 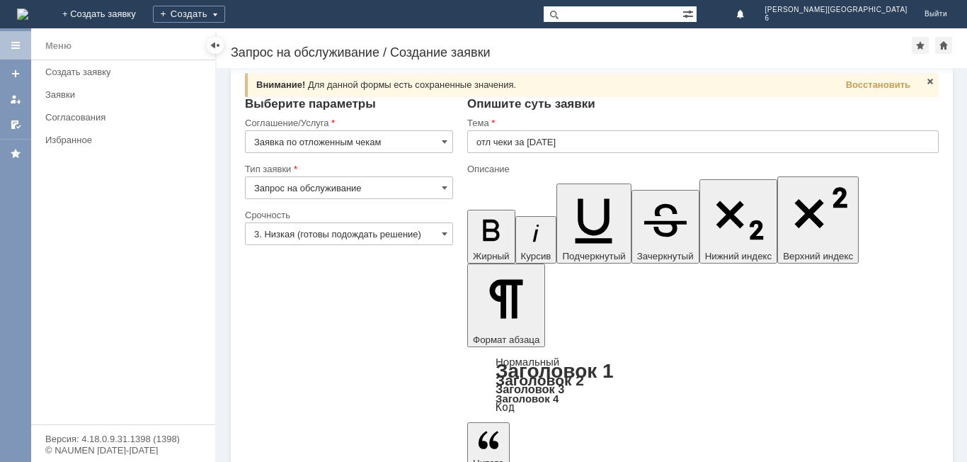 What do you see at coordinates (702, 122) in the screenshot?
I see `div: Тема` at bounding box center [702, 122].